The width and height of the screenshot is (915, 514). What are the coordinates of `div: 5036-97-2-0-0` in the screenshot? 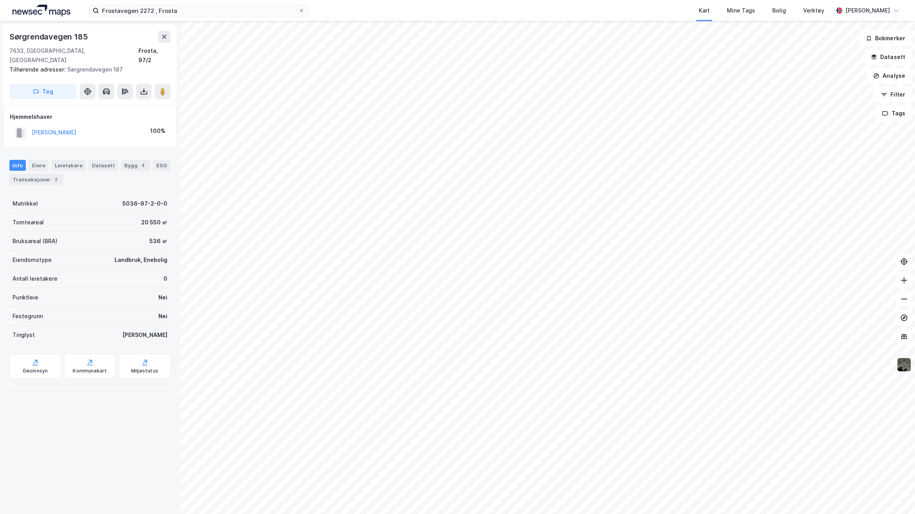 It's located at (145, 204).